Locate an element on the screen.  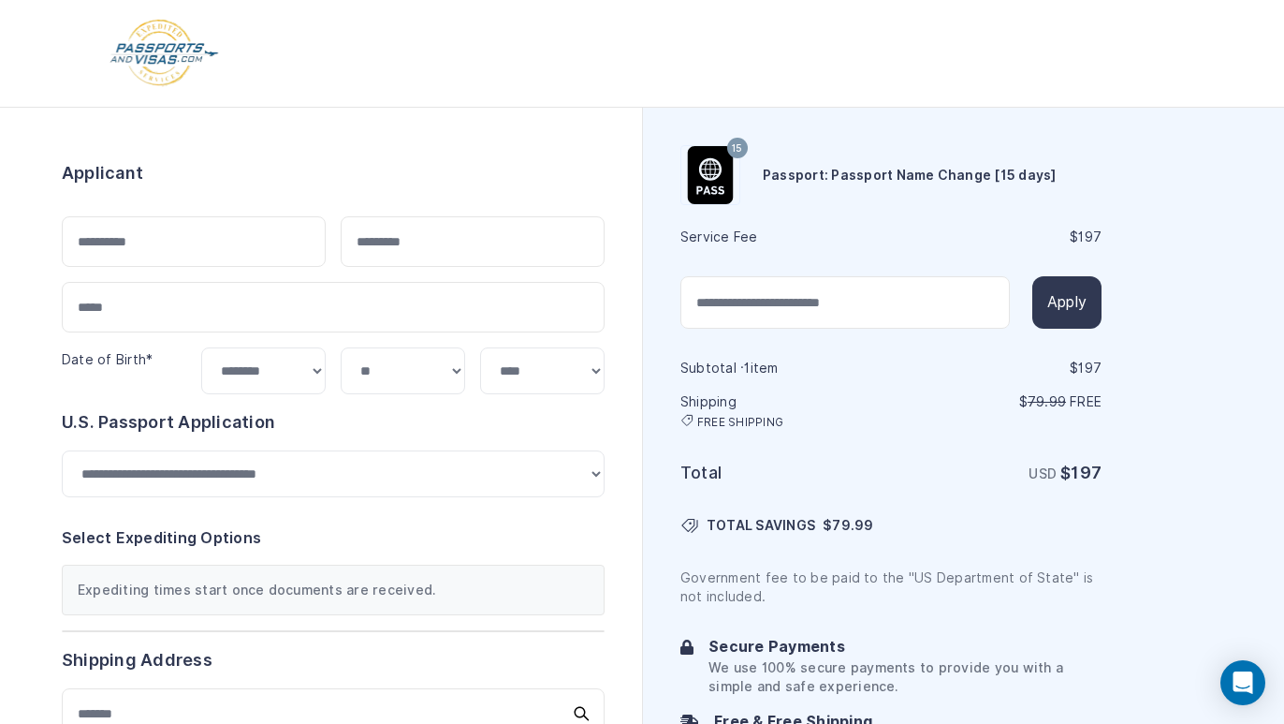
button: Apply is located at coordinates (1067, 302).